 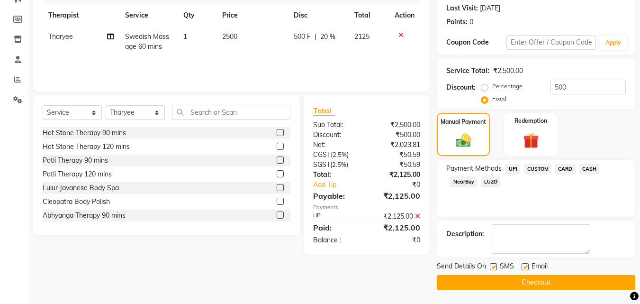 I want to click on div: ₹2,023.81, so click(x=397, y=144).